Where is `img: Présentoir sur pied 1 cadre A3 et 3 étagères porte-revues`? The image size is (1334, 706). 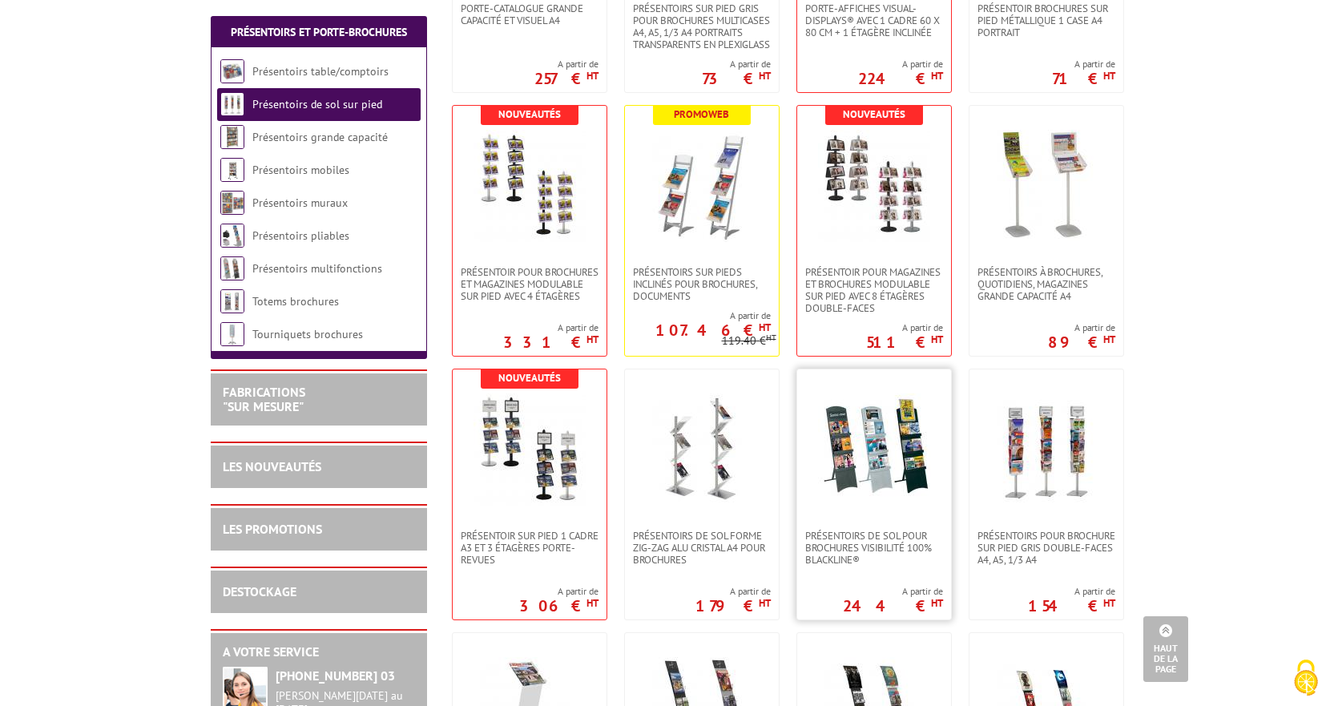
img: Présentoir sur pied 1 cadre A3 et 3 étagères porte-revues is located at coordinates (530, 449).